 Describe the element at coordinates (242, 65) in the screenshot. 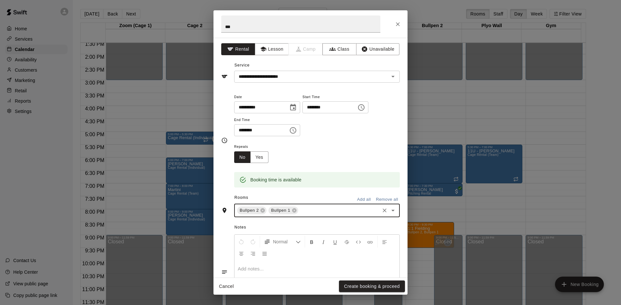

I see `span: Service` at that location.